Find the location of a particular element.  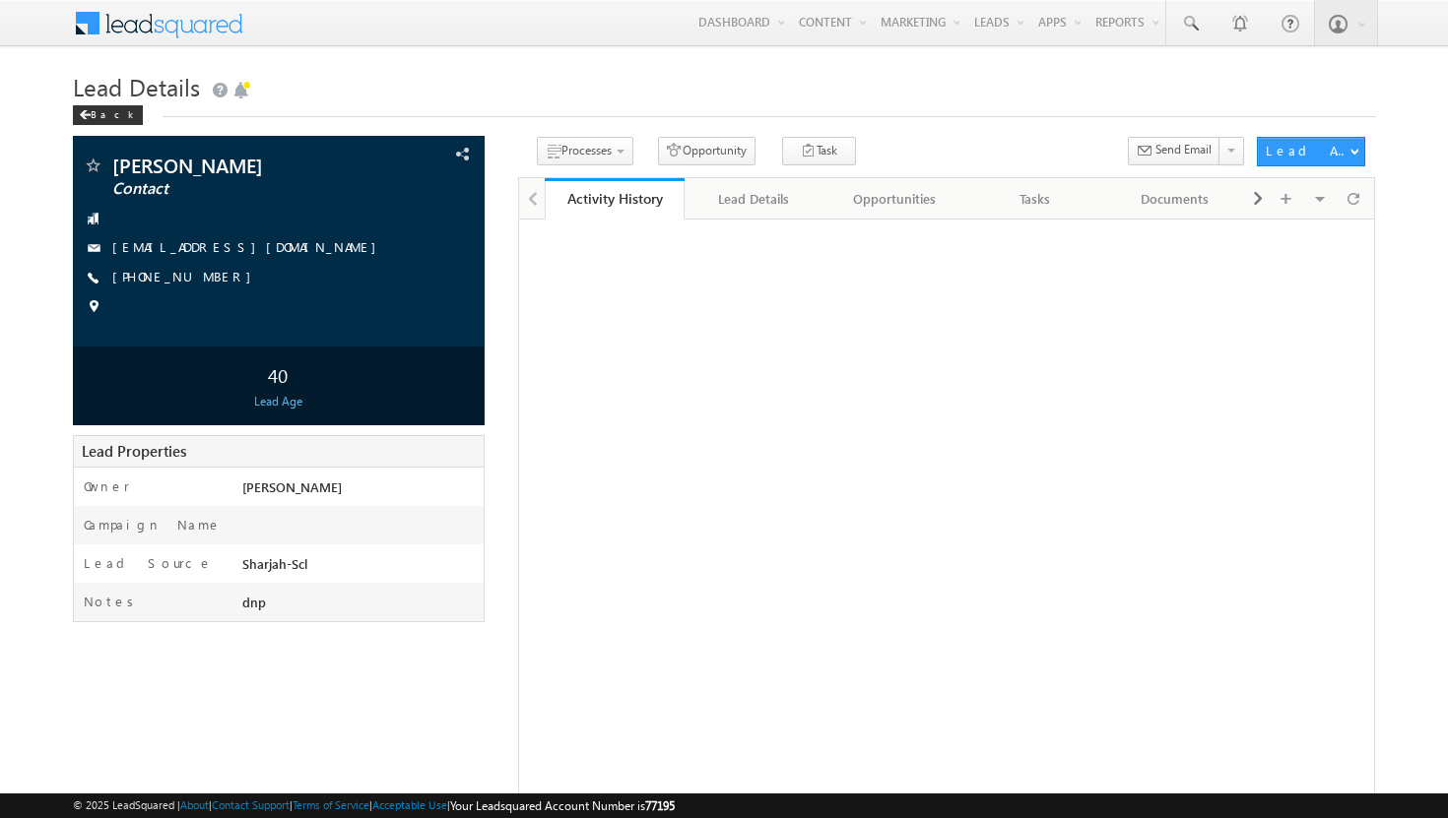

div: Tasks is located at coordinates (1034, 199).